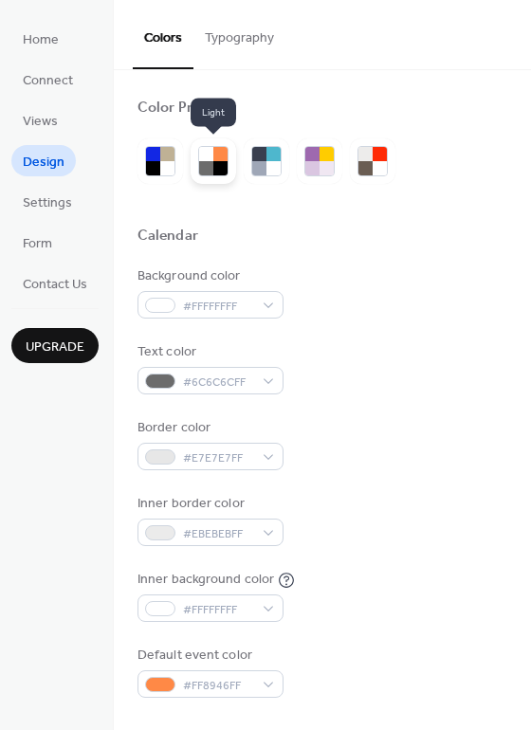  I want to click on span: Upgrade, so click(55, 347).